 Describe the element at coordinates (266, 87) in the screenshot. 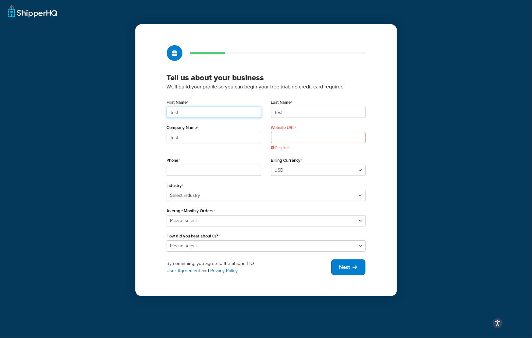

I see `p: We'll build your profile so you can begin your free trial, no credit card required` at that location.